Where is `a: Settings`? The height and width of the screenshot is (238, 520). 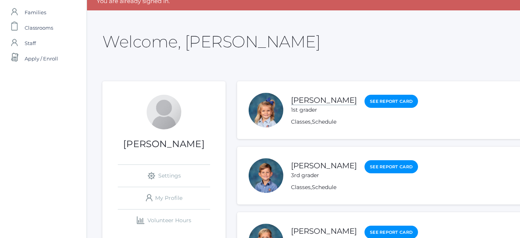
a: Settings is located at coordinates (164, 175).